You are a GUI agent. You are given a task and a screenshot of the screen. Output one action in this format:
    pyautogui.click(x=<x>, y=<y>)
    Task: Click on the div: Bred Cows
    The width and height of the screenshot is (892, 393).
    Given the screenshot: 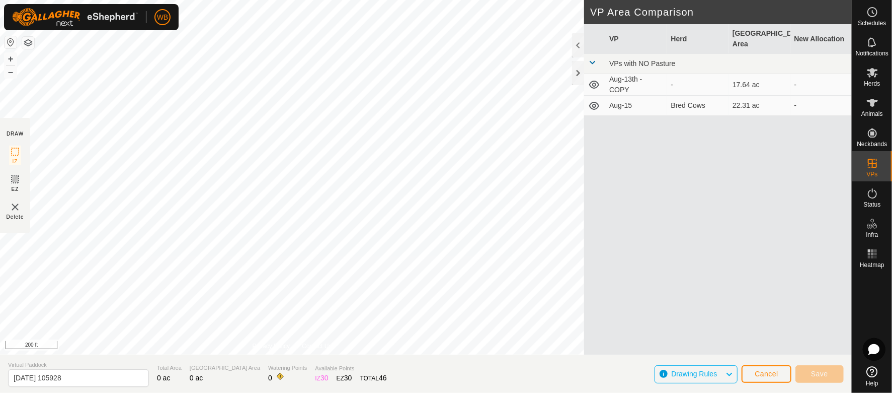 What is the action you would take?
    pyautogui.click(x=698, y=105)
    